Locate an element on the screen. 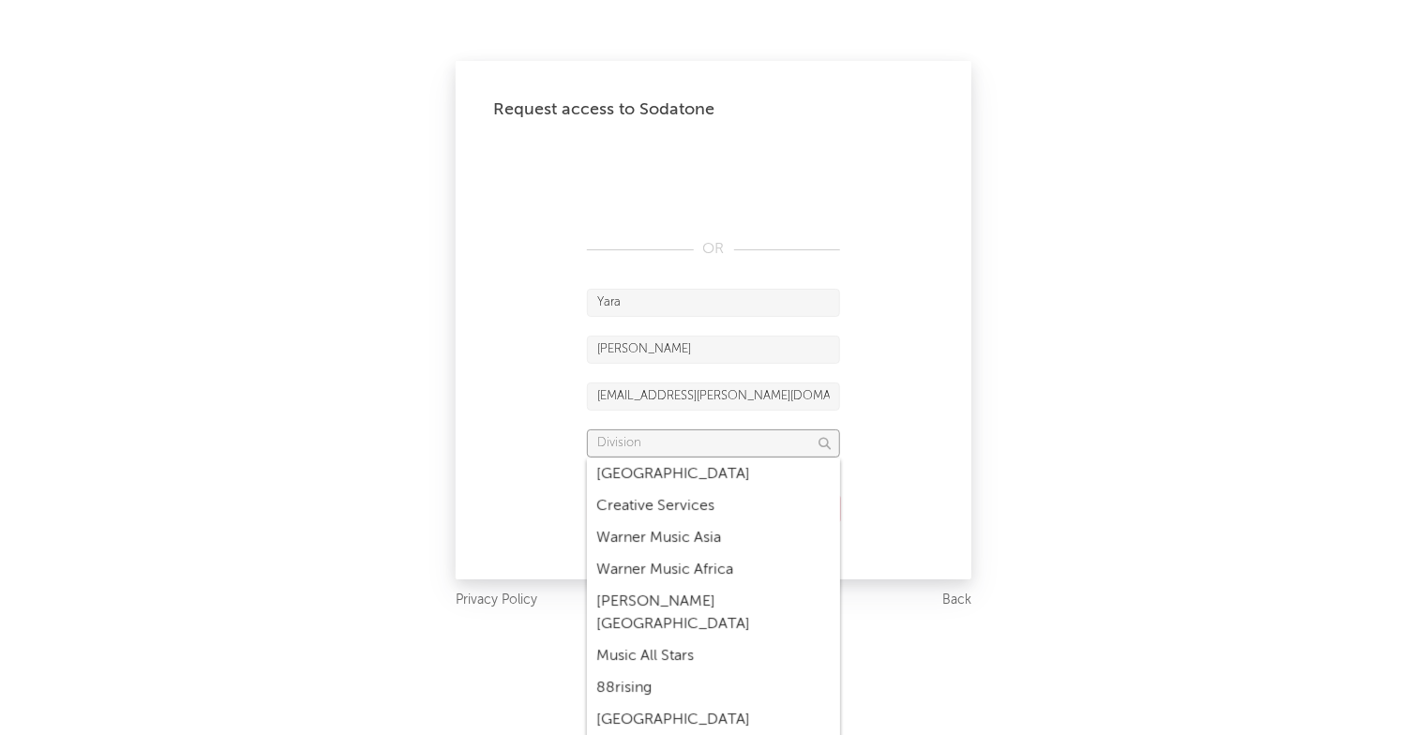 The image size is (1427, 735). div: Warner Music Asia is located at coordinates (713, 538).